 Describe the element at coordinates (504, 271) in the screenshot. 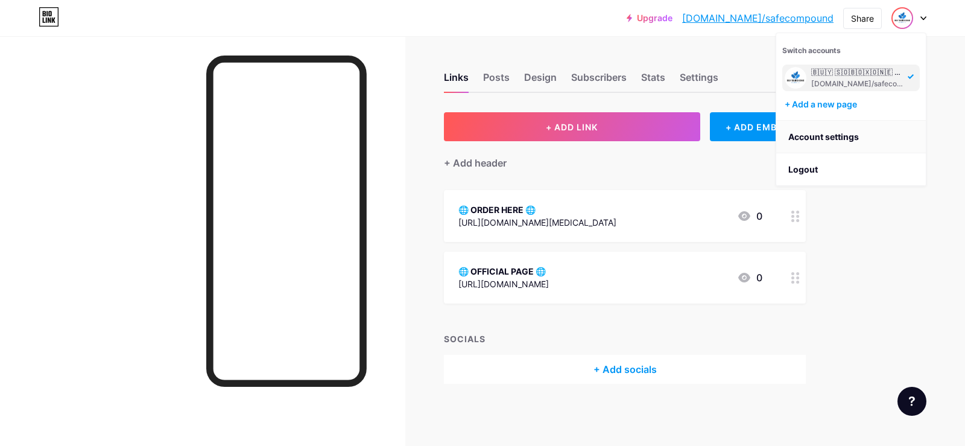

I see `div: 🌐 OFFICIAL PAGE 🌐` at that location.